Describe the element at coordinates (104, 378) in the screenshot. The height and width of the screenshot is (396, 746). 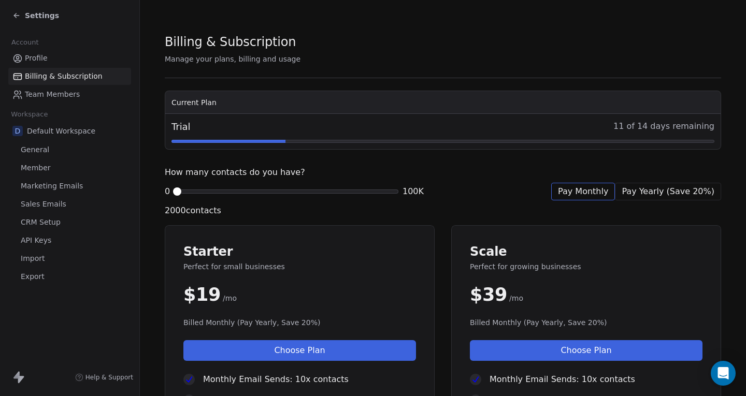
I see `a: Help & Support` at that location.